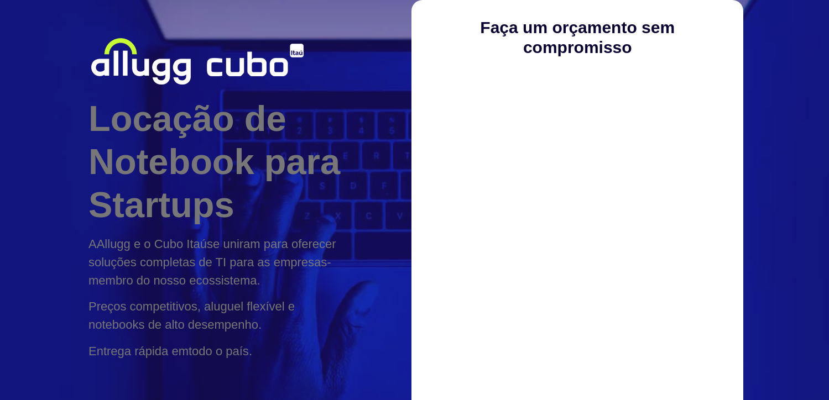 The height and width of the screenshot is (400, 829). I want to click on h4: Faça um orçamento sem compromisso, so click(577, 38).